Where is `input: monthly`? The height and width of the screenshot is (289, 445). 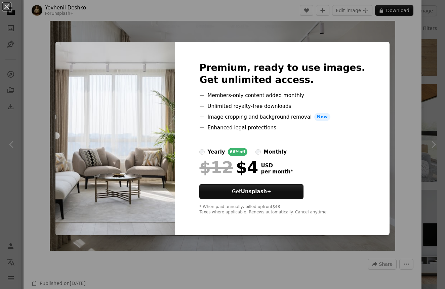
input: monthly is located at coordinates (258, 152).